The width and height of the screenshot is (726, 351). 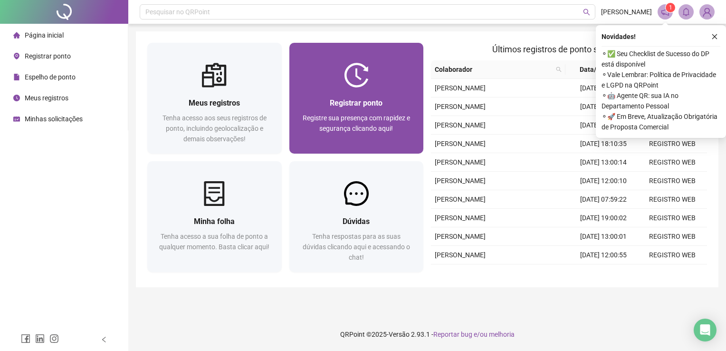 What do you see at coordinates (427, 334) in the screenshot?
I see `footer: QRPoint © 2025 - 2.93.1 -` at bounding box center [427, 334].